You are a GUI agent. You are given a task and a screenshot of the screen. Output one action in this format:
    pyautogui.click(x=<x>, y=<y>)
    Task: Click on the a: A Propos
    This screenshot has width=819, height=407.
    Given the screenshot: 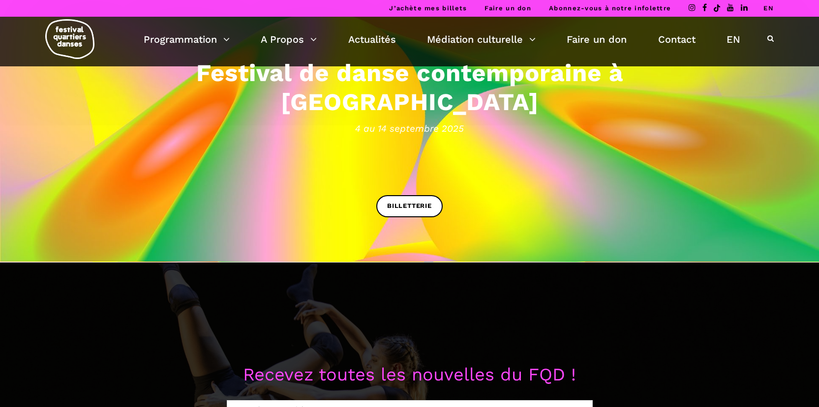 What is the action you would take?
    pyautogui.click(x=289, y=39)
    